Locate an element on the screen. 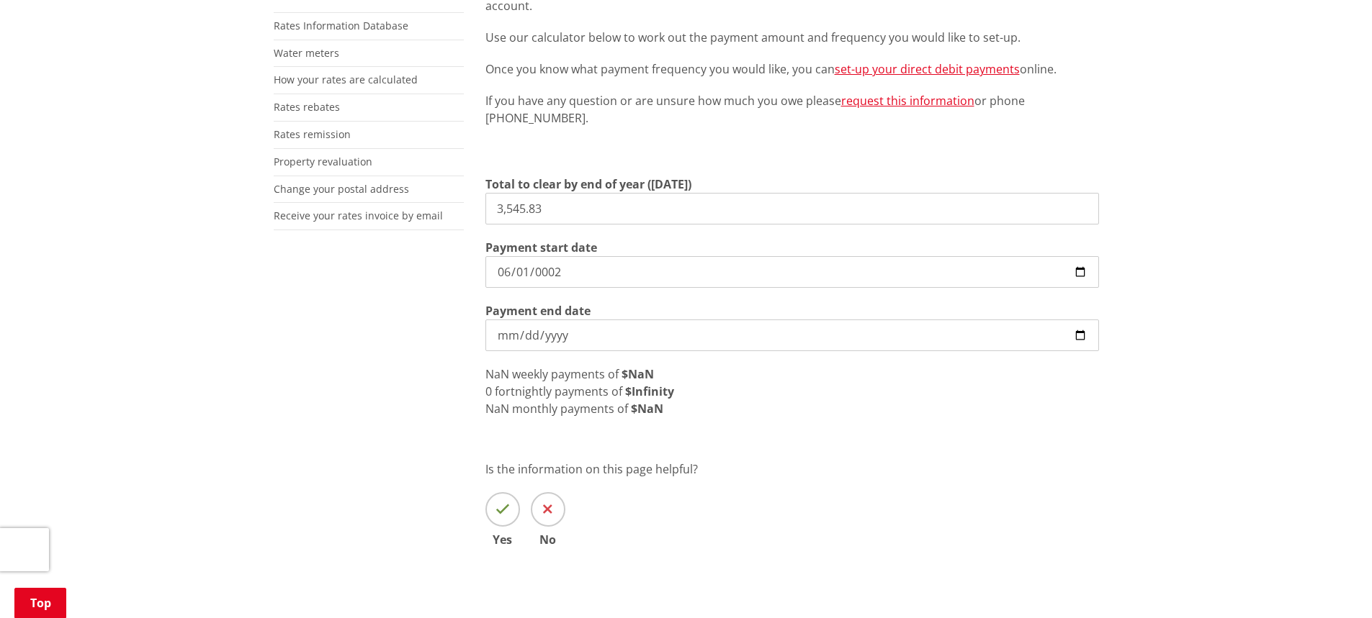  label: Payment end date is located at coordinates (538, 311).